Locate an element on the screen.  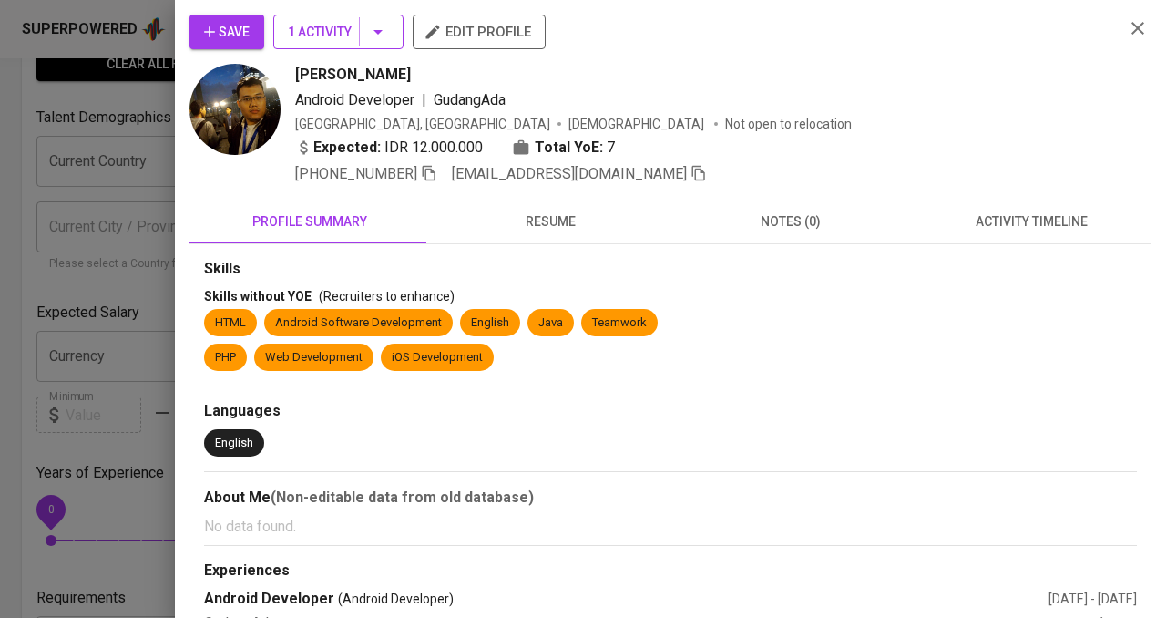
span: 1 Activity is located at coordinates (338, 32).